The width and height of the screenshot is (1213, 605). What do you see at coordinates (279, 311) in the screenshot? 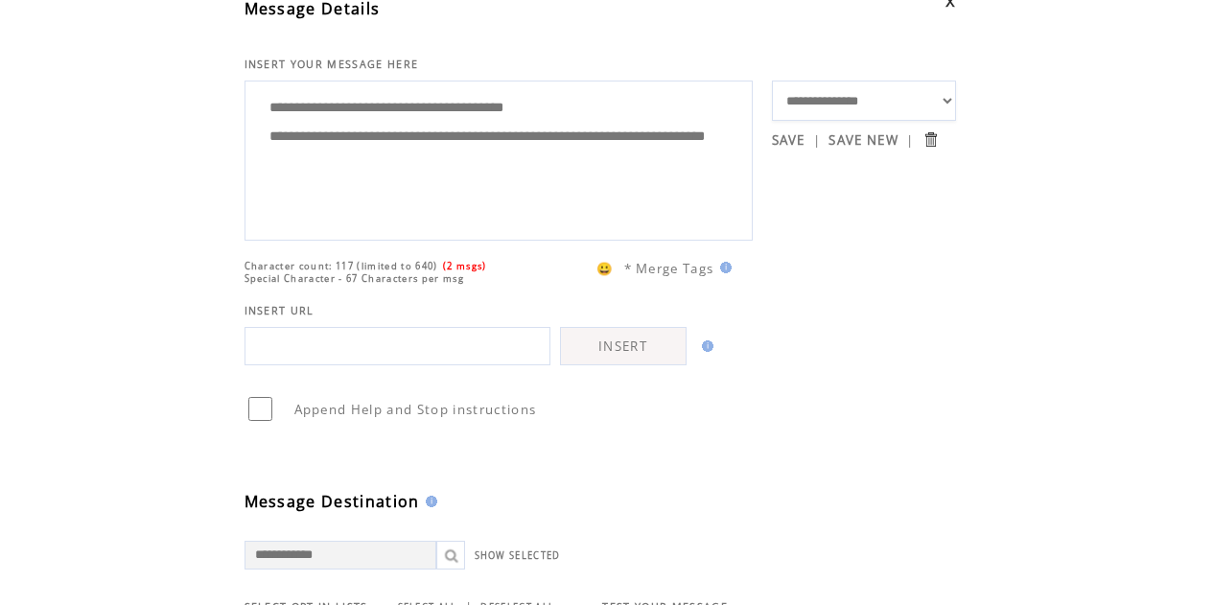
I see `span: INSERT URL` at bounding box center [279, 311].